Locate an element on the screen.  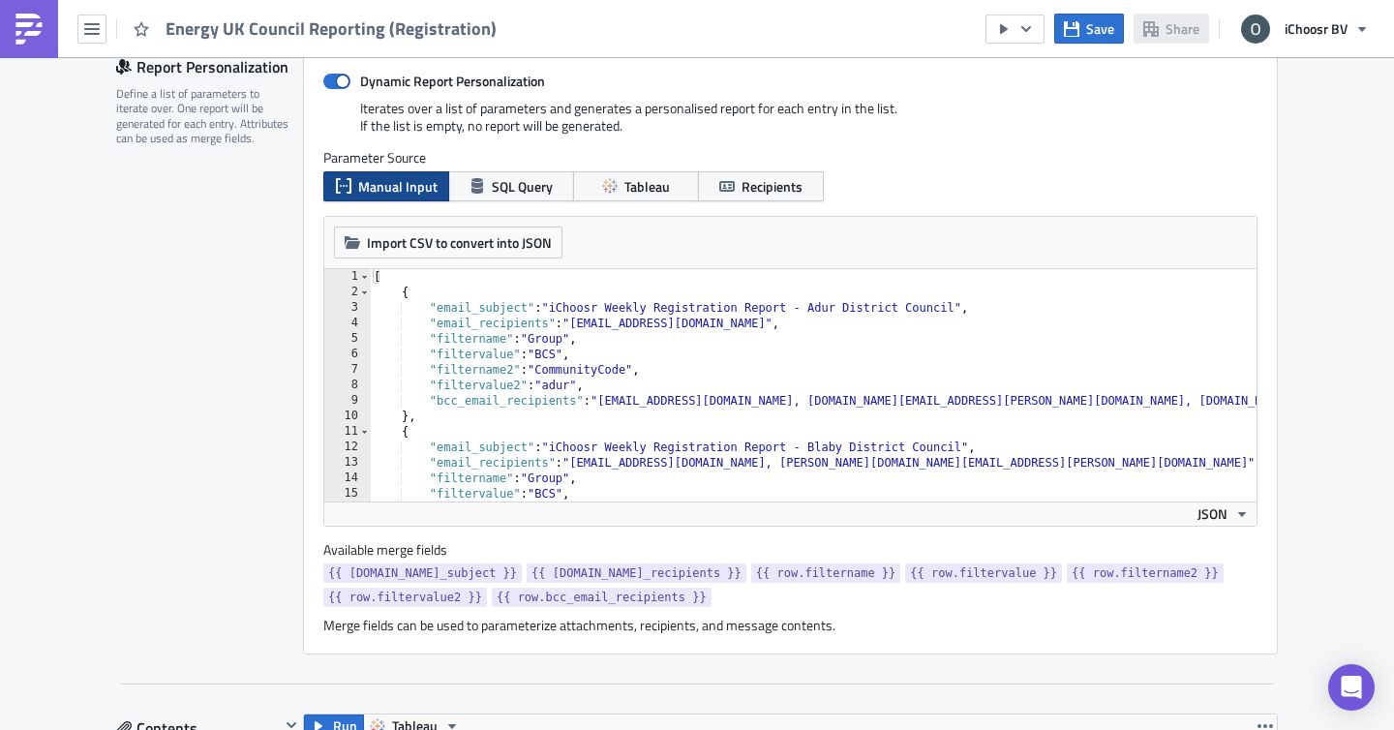
div: If you have any questions please email is located at coordinates (466, 96).